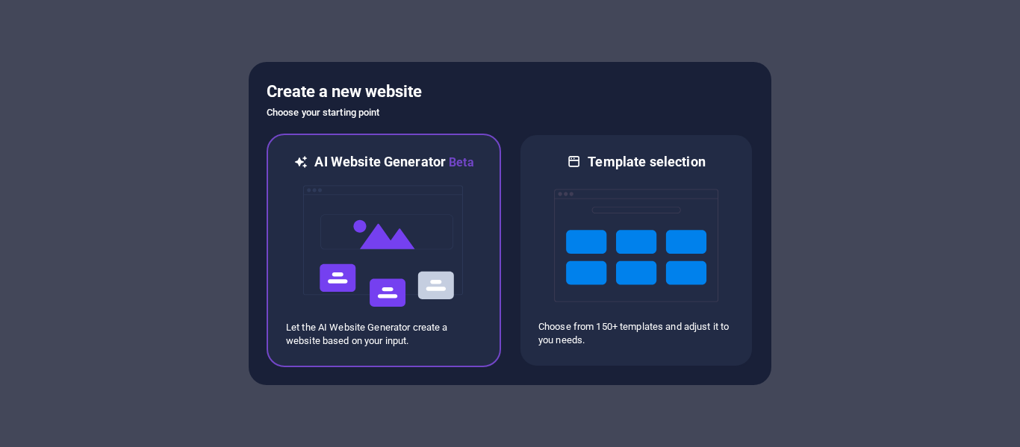  What do you see at coordinates (636, 250) in the screenshot?
I see `div: Template selectionChoose from 150+ templates and adjust it to you needs.` at bounding box center [636, 250].